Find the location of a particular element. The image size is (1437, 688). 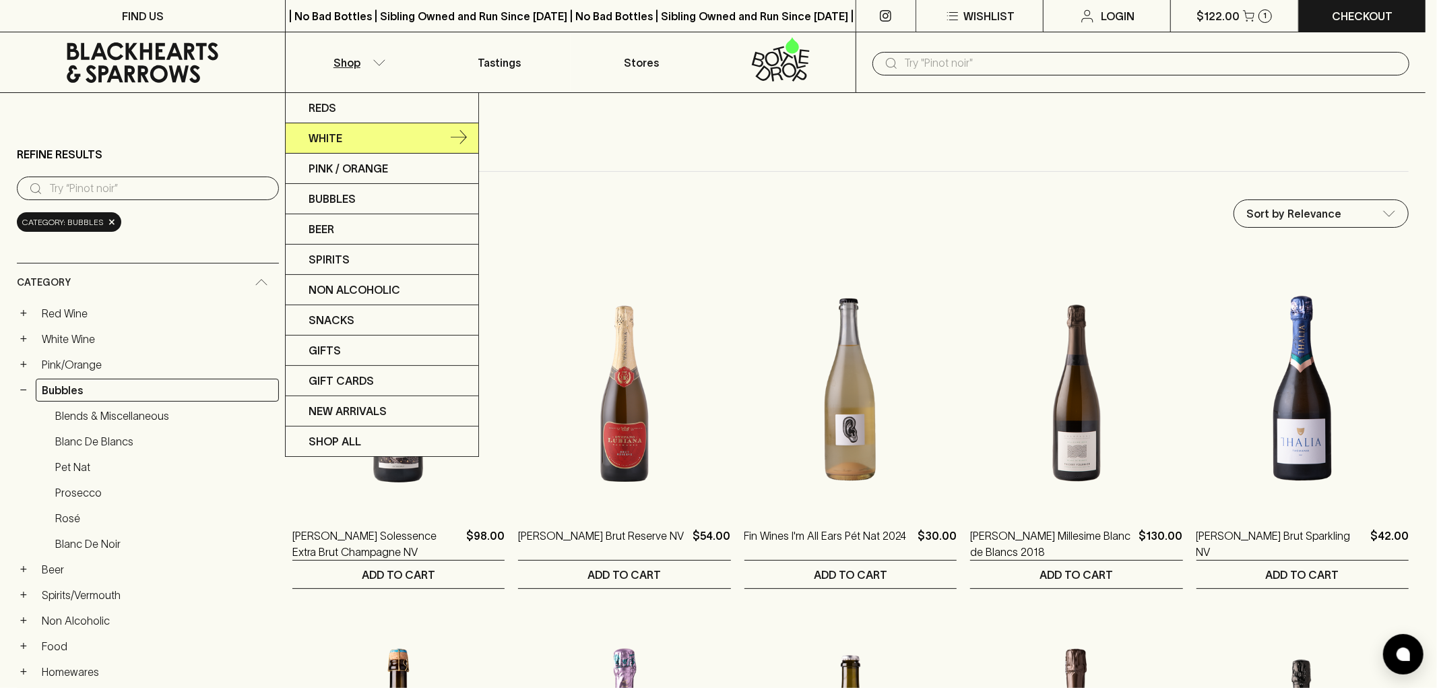

p: Non Alcoholic is located at coordinates (354, 290).